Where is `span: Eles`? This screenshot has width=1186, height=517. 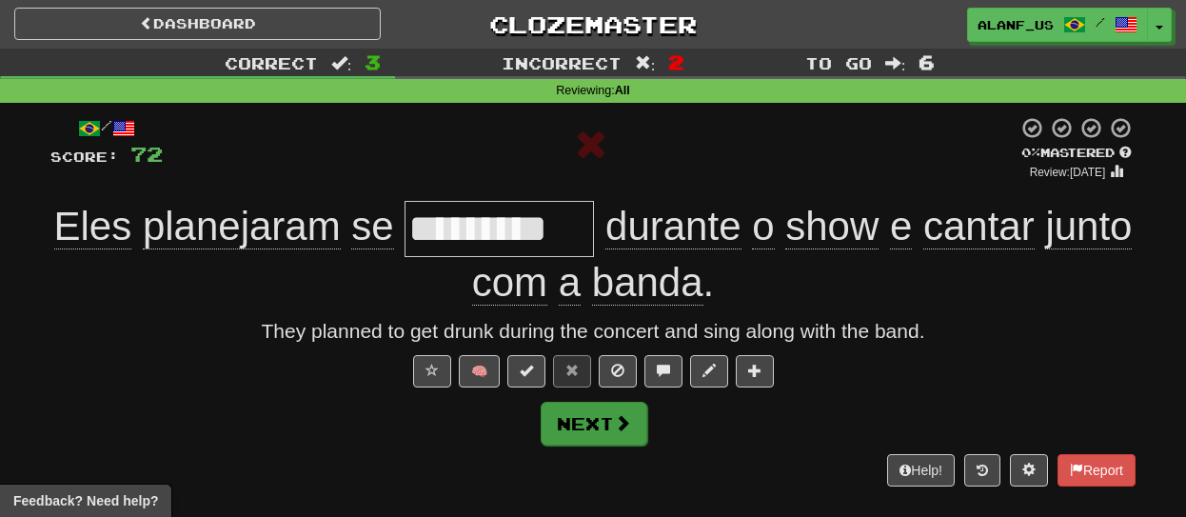
span: Eles is located at coordinates (93, 227).